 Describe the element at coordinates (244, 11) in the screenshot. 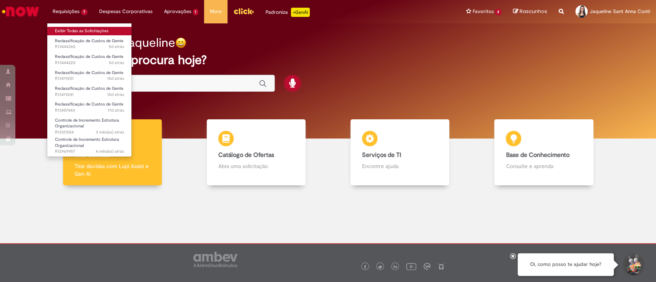

I see `img: click_logo_yellow_360x200.png` at that location.